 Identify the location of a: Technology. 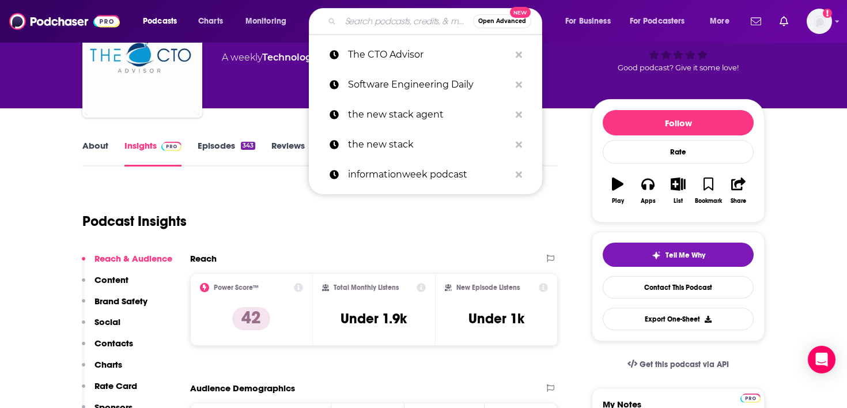
(289, 57).